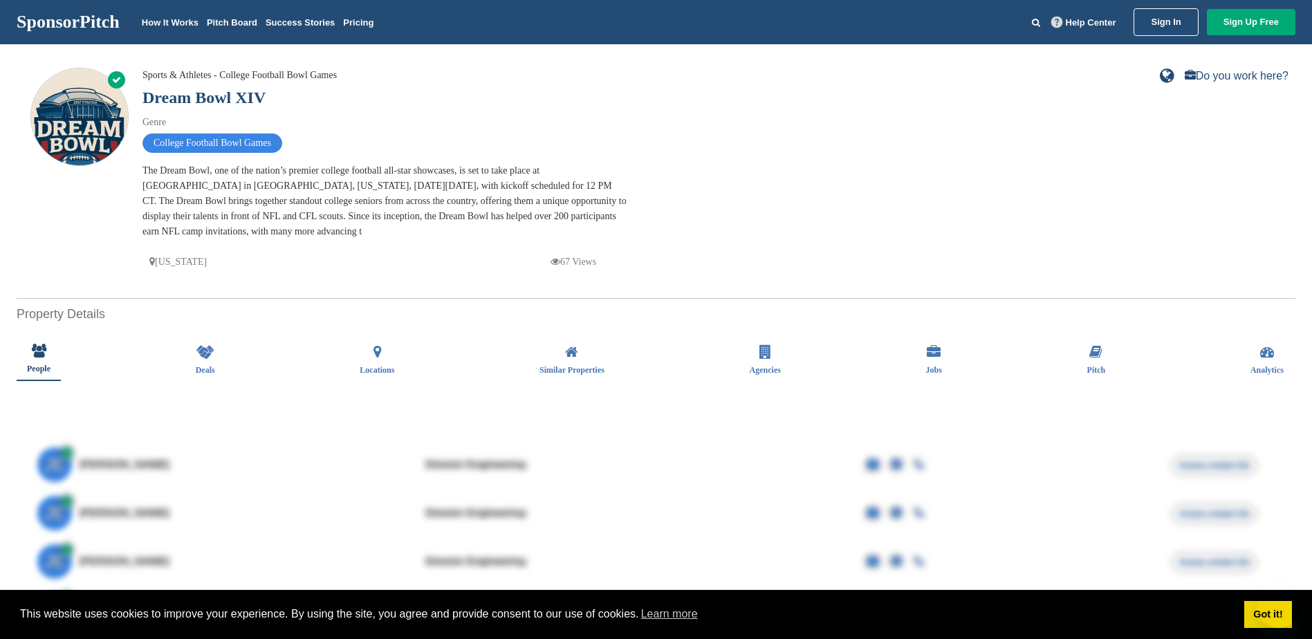 This screenshot has width=1312, height=639. What do you see at coordinates (232, 22) in the screenshot?
I see `a: Pitch Board` at bounding box center [232, 22].